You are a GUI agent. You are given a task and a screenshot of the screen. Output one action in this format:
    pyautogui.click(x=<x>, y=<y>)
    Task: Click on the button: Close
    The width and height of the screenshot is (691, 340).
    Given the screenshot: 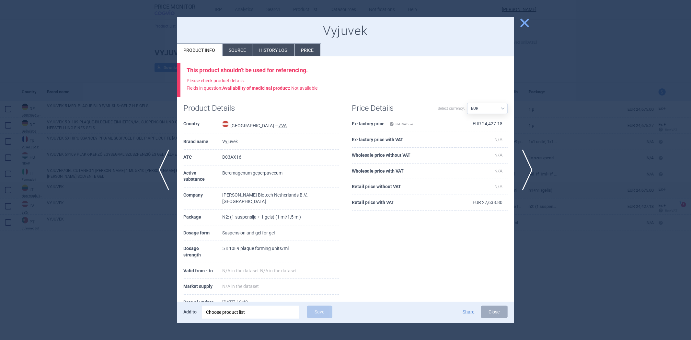 What is the action you would take?
    pyautogui.click(x=494, y=312)
    